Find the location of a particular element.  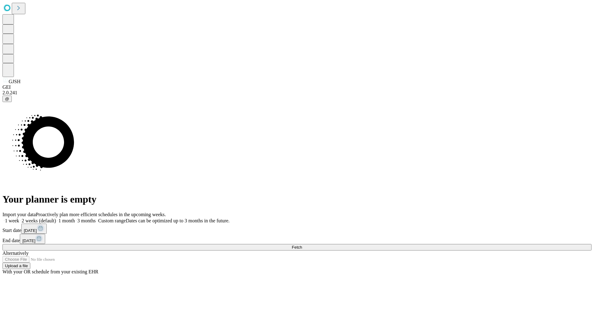

button: Fetch is located at coordinates (297, 247).